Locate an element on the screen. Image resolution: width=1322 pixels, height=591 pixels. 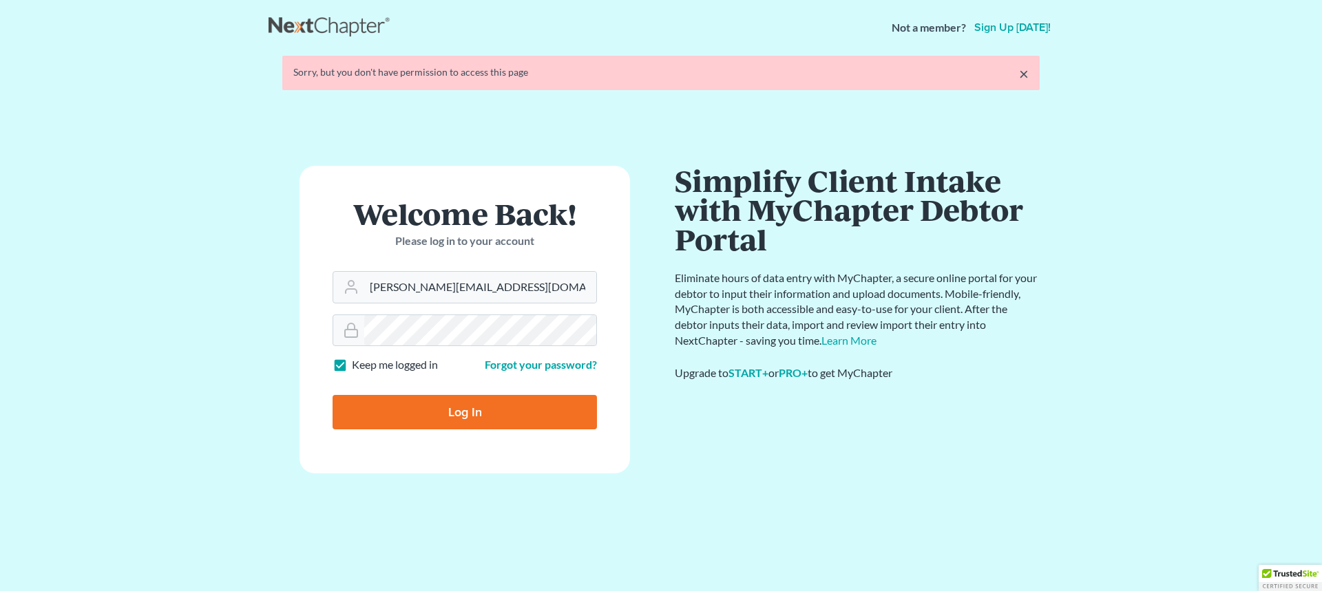
label: Keep me logged in is located at coordinates (395, 365).